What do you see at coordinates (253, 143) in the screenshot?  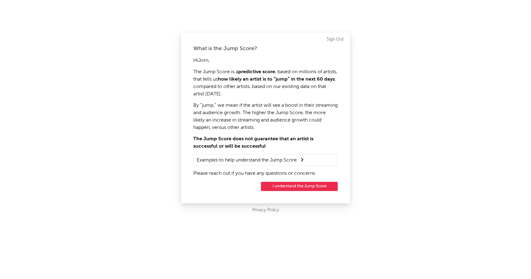 I see `strong: The Jump Score does not guarantee that an artist is successful or will be successful` at bounding box center [253, 143].